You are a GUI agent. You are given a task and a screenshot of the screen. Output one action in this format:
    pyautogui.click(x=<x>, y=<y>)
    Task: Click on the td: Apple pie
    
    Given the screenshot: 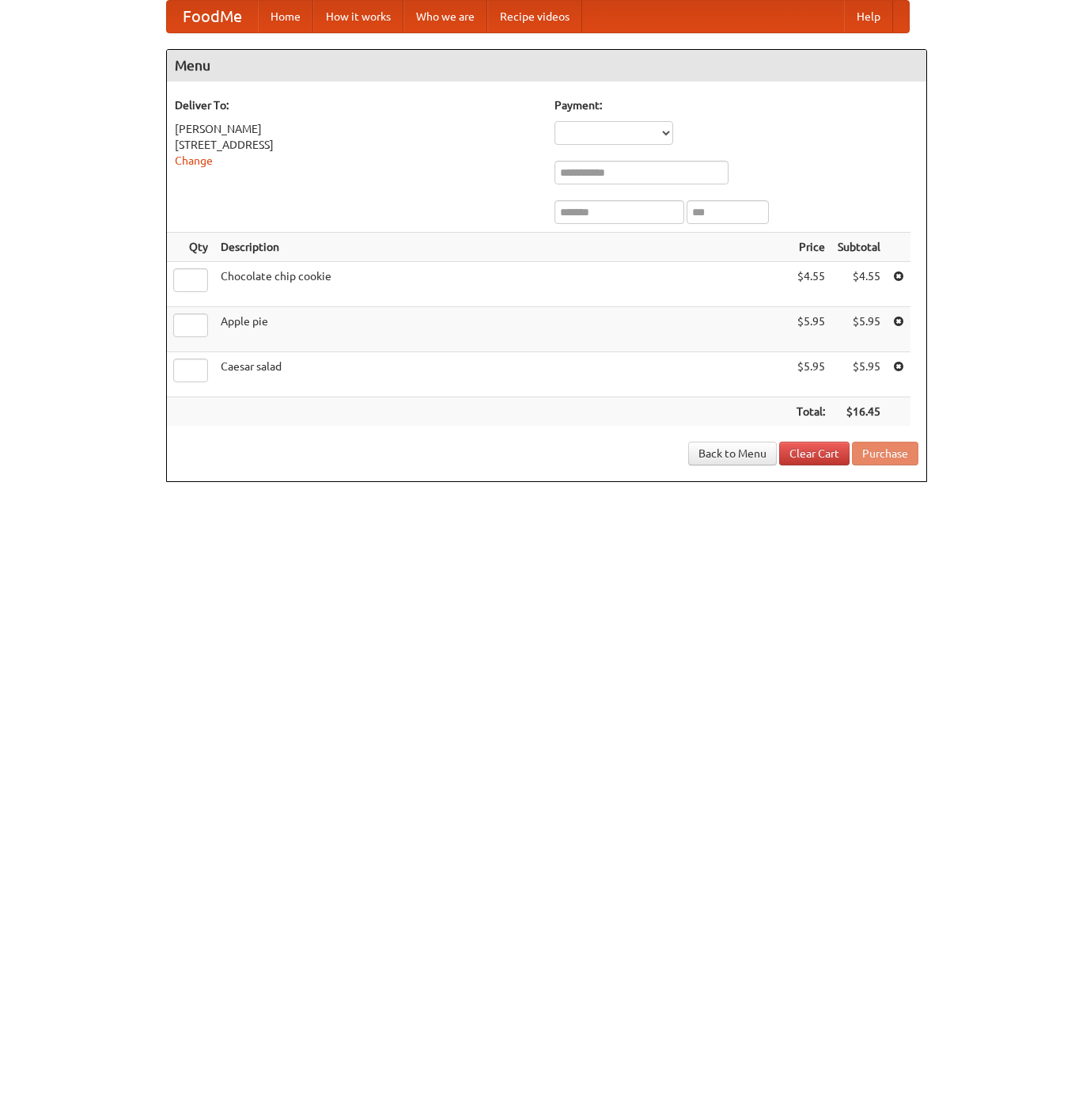 What is the action you would take?
    pyautogui.click(x=502, y=329)
    